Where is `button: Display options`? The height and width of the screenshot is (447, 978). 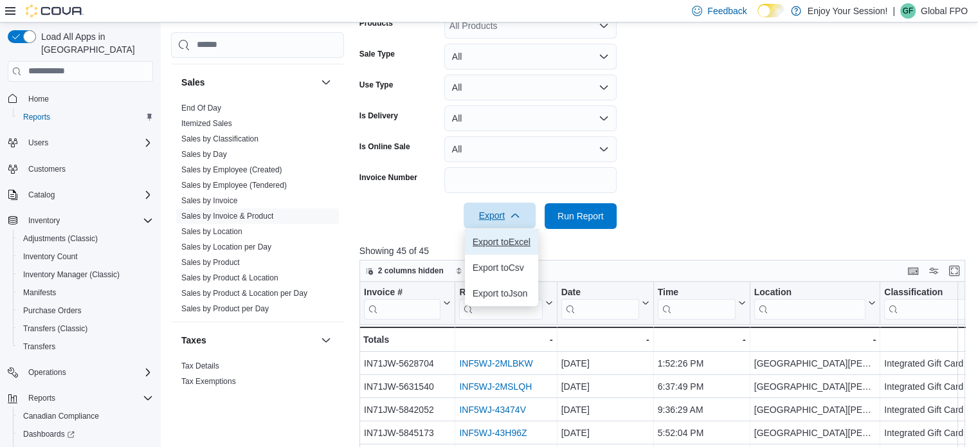 button: Display options is located at coordinates (934, 271).